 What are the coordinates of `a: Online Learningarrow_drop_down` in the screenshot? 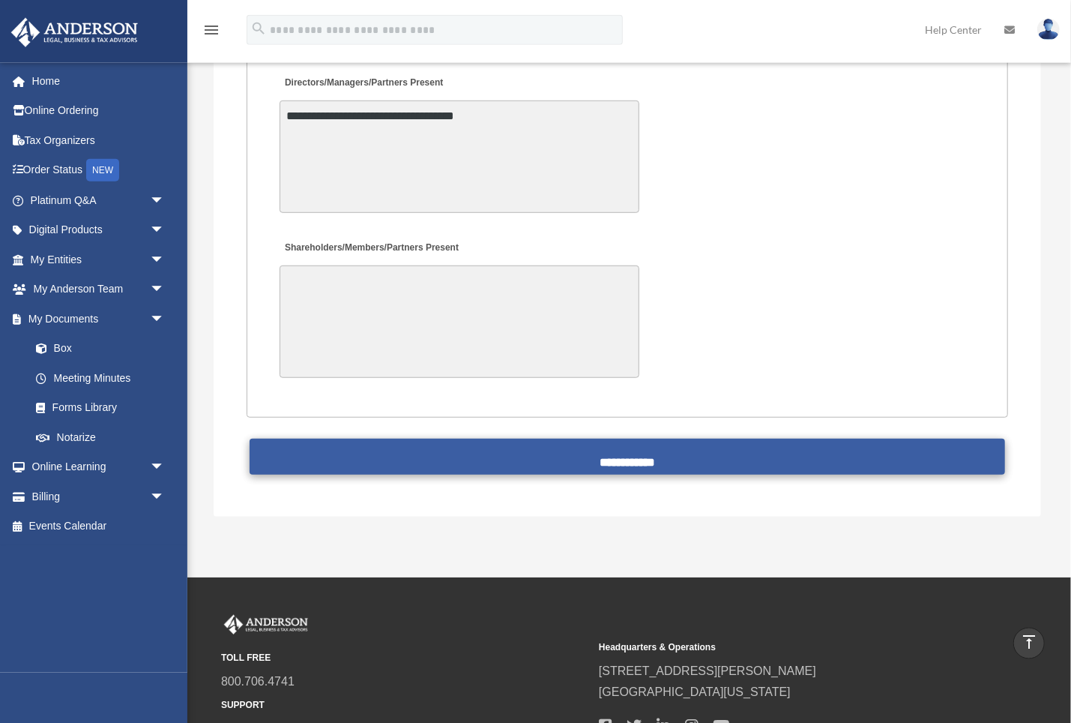 It's located at (99, 467).